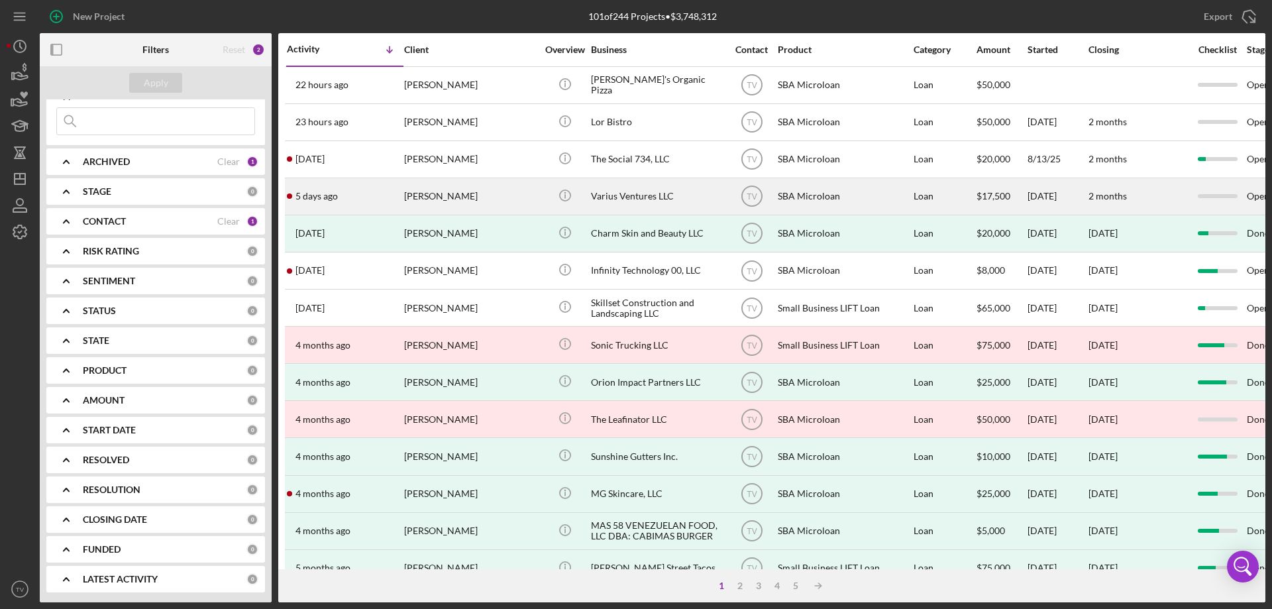 The image size is (1272, 609). What do you see at coordinates (657, 531) in the screenshot?
I see `div: MAS 58 VENEZUELAN FOOD, LLC DBA: CABIMAS BURGER` at bounding box center [657, 531].